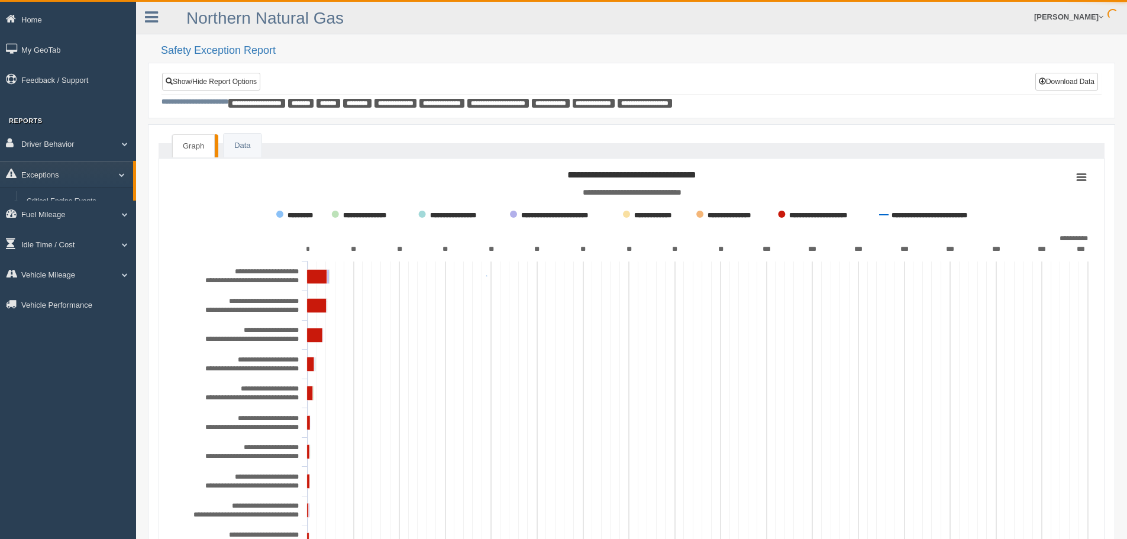 This screenshot has height=539, width=1127. What do you see at coordinates (193, 146) in the screenshot?
I see `a: Graph` at bounding box center [193, 146].